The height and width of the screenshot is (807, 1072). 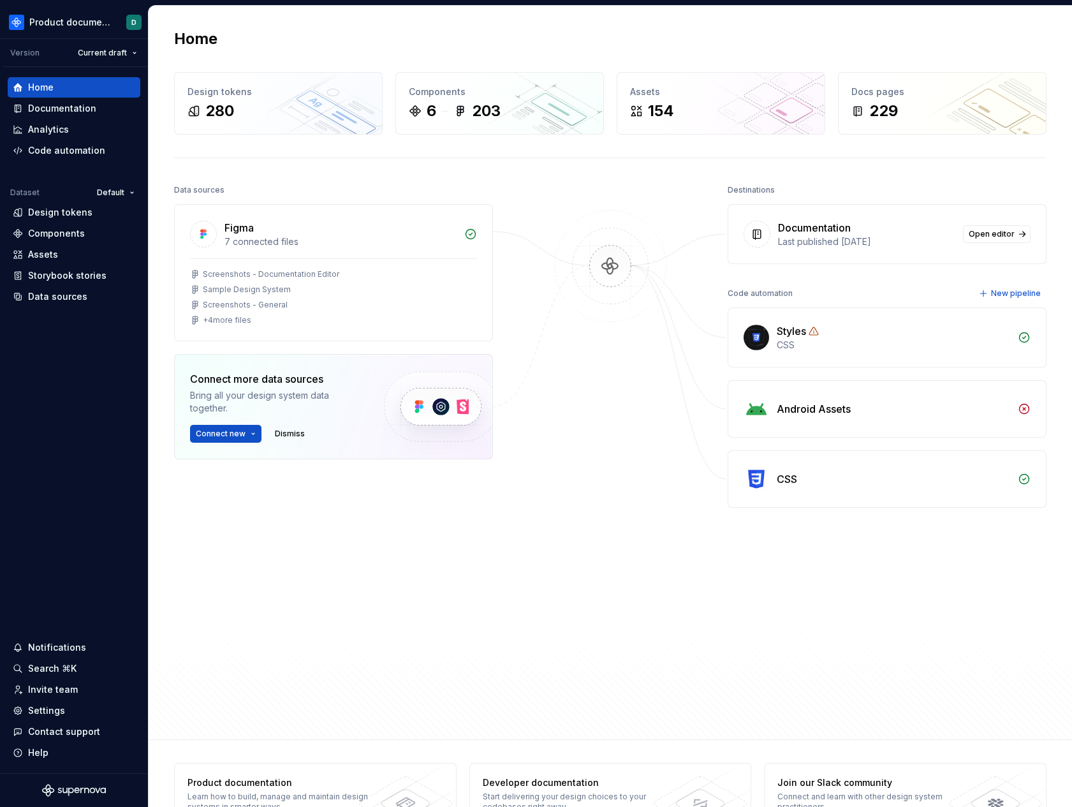 I want to click on button: Help, so click(x=74, y=753).